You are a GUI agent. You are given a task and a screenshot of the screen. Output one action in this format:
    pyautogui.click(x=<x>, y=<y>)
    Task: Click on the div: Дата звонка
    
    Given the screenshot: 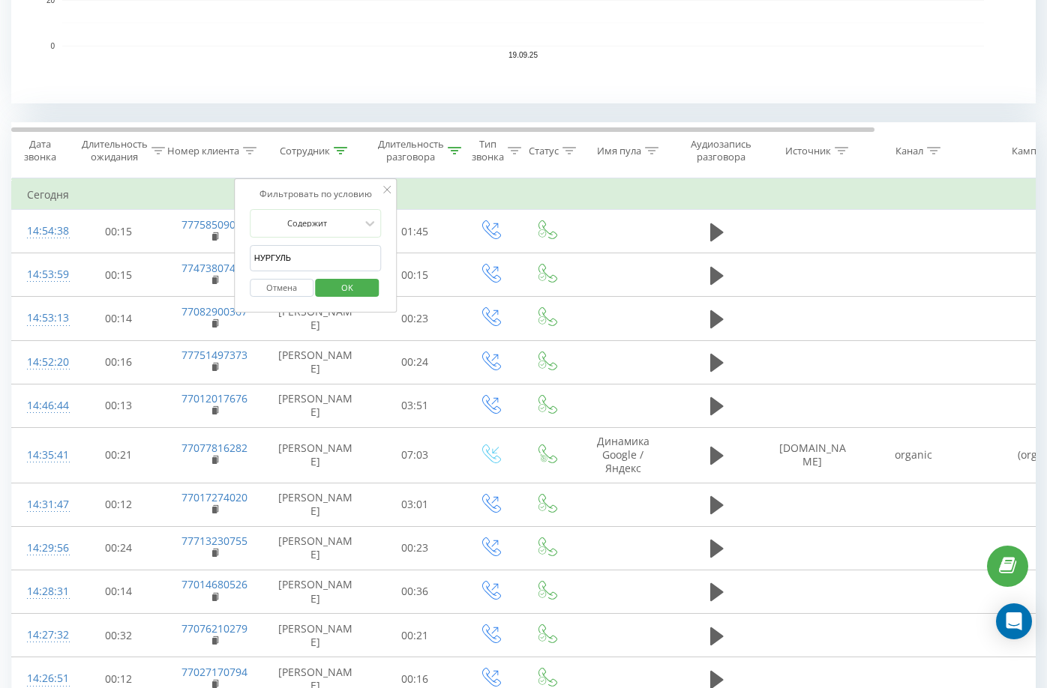 What is the action you would take?
    pyautogui.click(x=40, y=151)
    